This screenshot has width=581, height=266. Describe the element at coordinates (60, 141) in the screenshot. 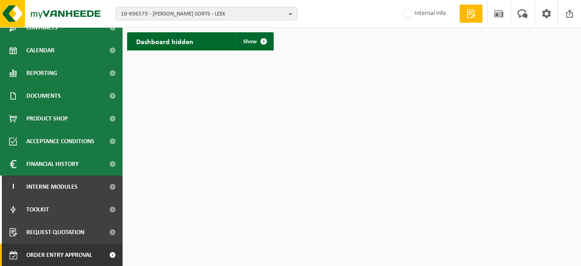

I see `span: Acceptance conditions` at that location.